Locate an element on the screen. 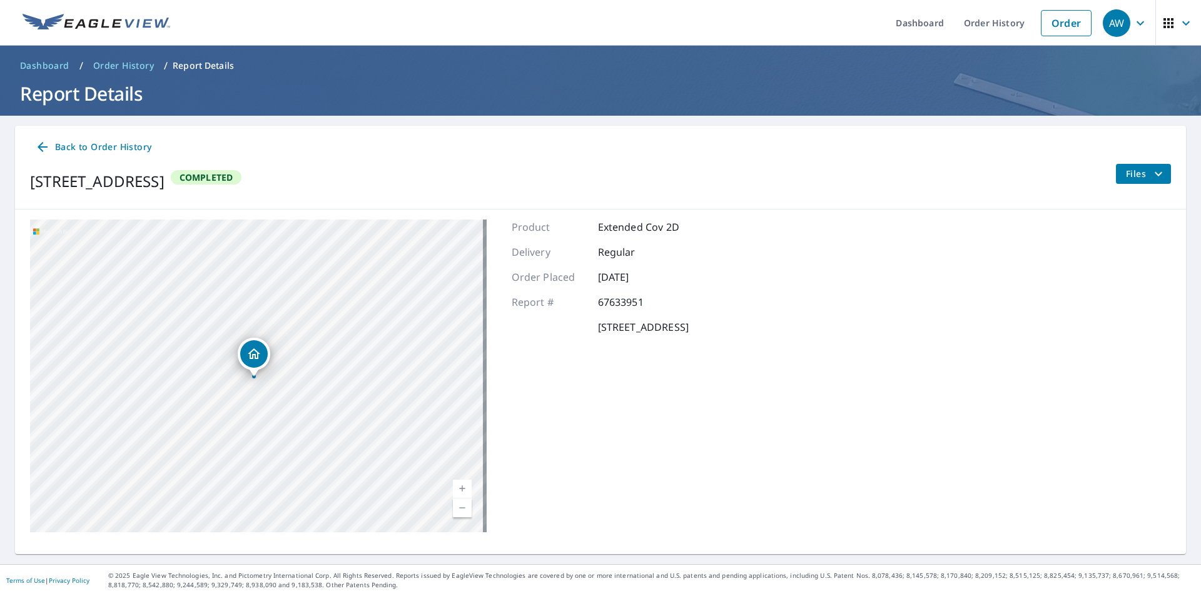 The height and width of the screenshot is (596, 1201). span: Order History is located at coordinates (123, 66).